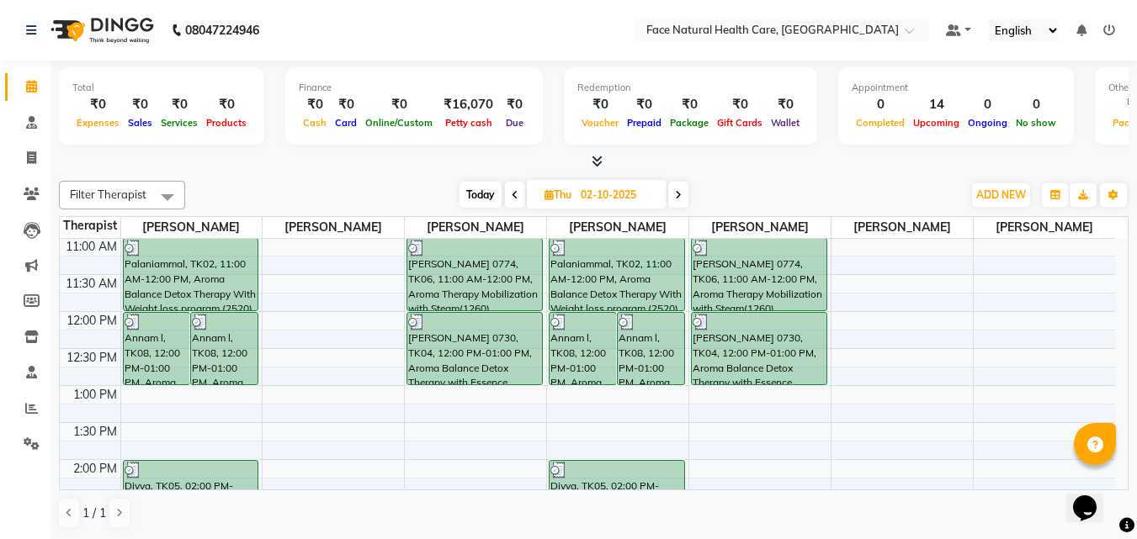  What do you see at coordinates (92, 321) in the screenshot?
I see `div: 12:00 PM` at bounding box center [92, 321].